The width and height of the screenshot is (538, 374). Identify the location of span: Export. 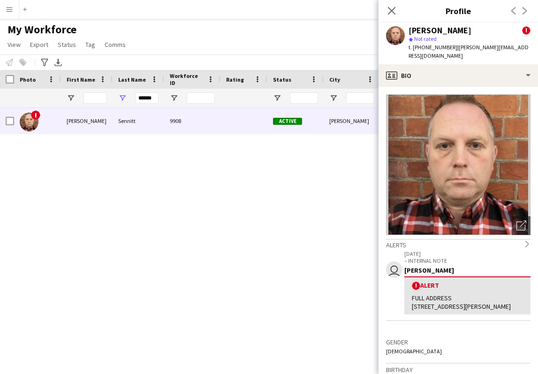
(39, 45).